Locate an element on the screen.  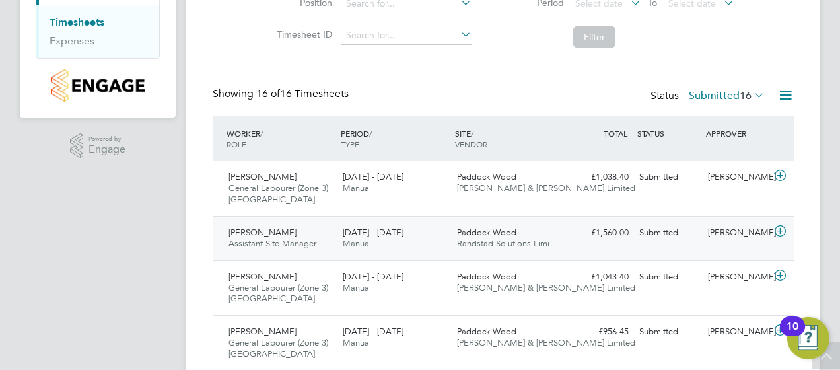
div: £1,038.40 is located at coordinates (599, 177).